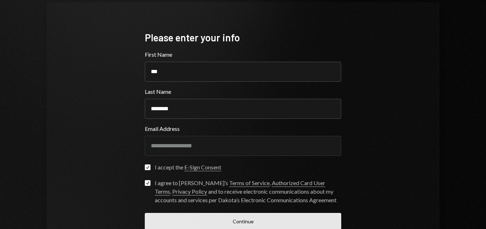 The image size is (486, 229). Describe the element at coordinates (203, 167) in the screenshot. I see `a: E-Sign Consent` at that location.